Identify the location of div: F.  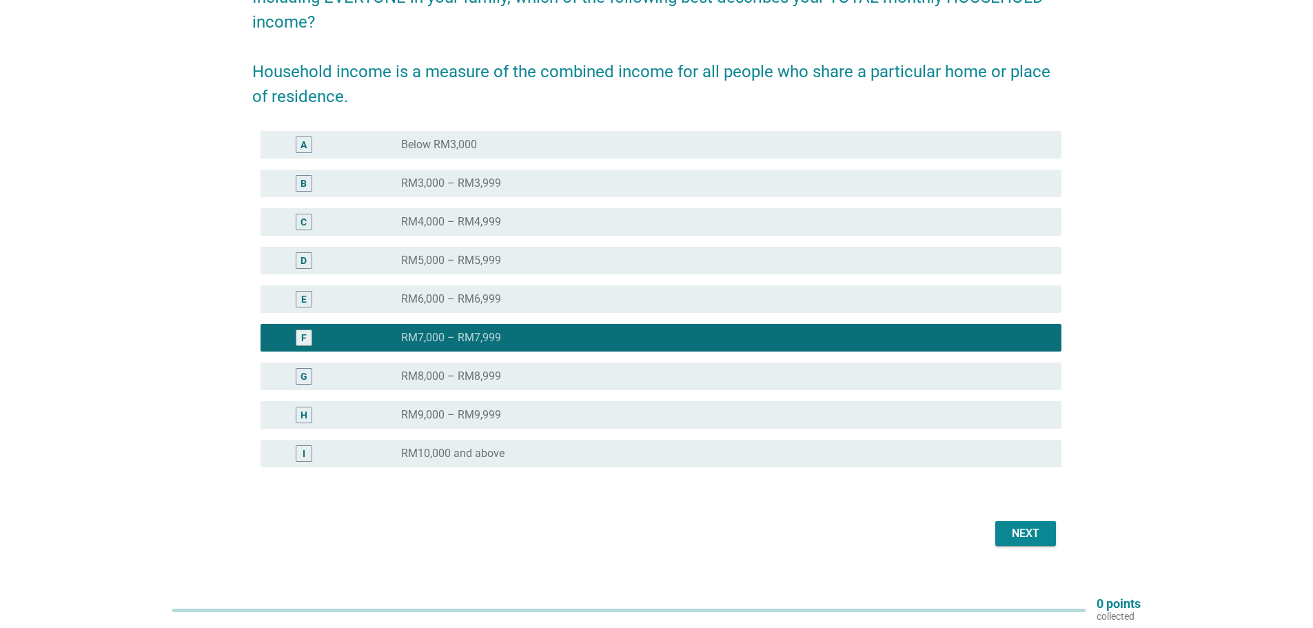
(304, 338).